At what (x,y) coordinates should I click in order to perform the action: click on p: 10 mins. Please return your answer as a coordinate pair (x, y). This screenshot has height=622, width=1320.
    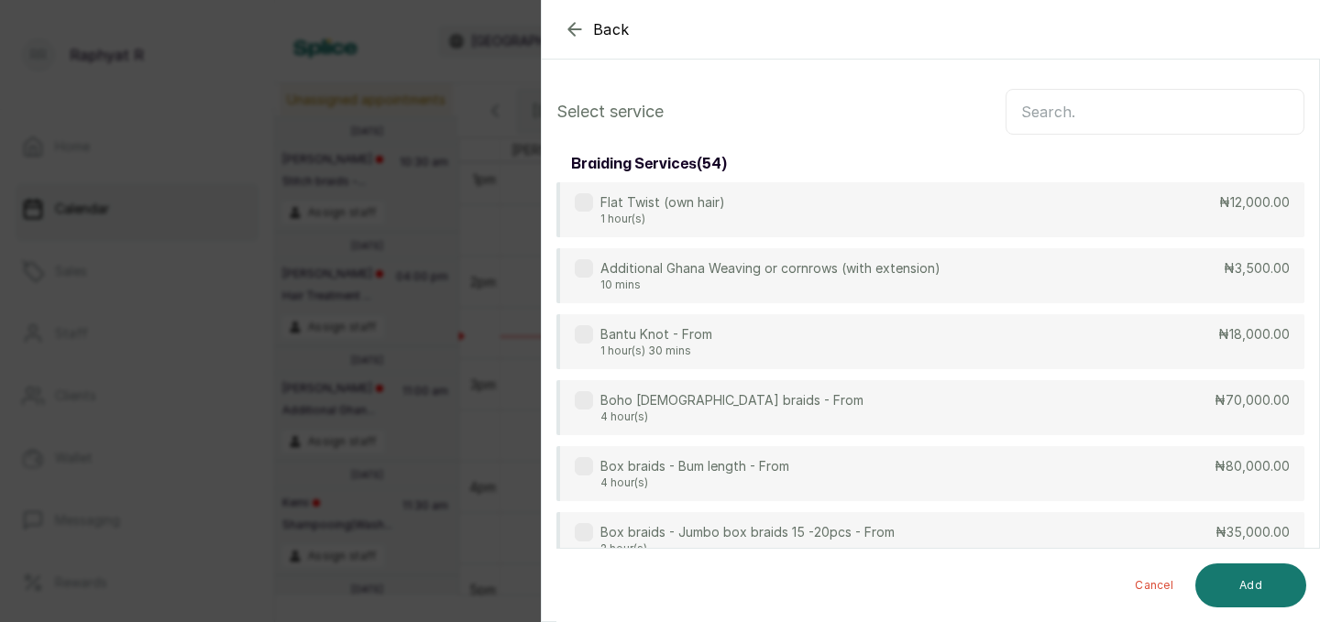
    Looking at the image, I should click on (770, 285).